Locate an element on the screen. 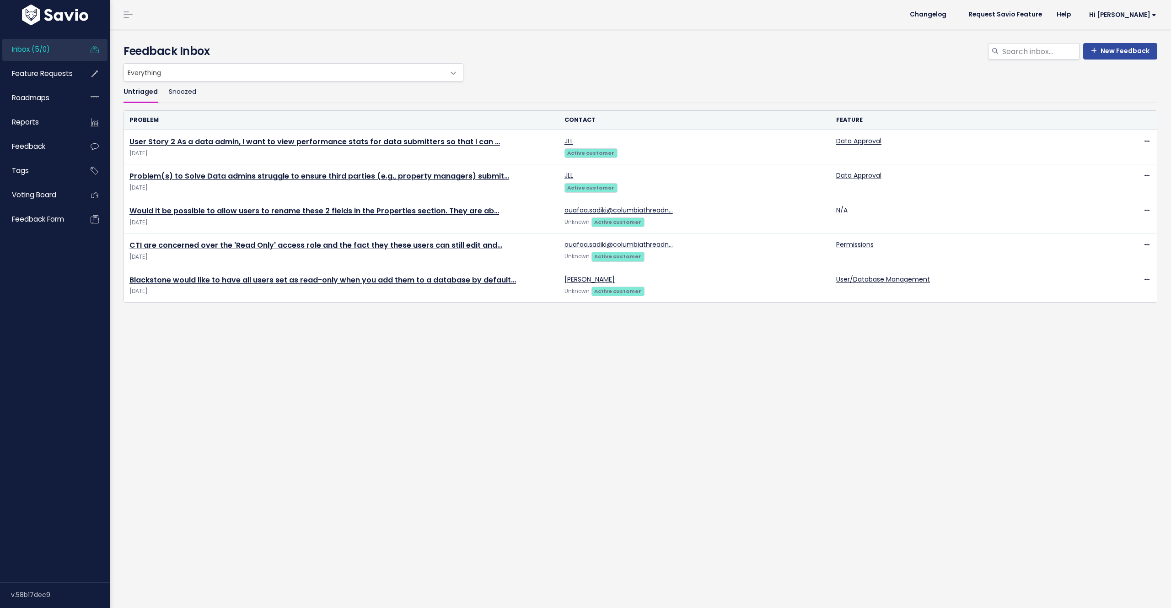 Image resolution: width=1171 pixels, height=608 pixels. span: Feedback is located at coordinates (28, 146).